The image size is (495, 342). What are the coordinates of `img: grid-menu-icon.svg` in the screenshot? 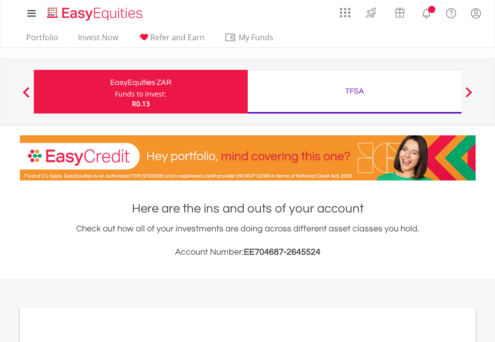 It's located at (345, 13).